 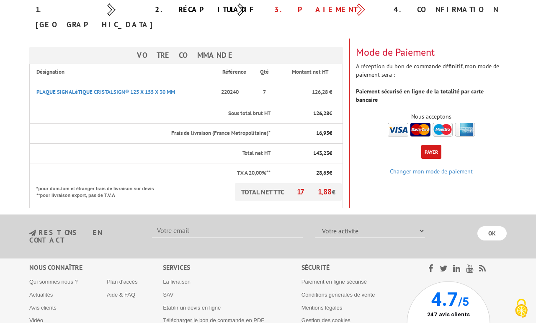 What do you see at coordinates (205, 9) in the screenshot?
I see `a: 2. Récapitulatif` at bounding box center [205, 9].